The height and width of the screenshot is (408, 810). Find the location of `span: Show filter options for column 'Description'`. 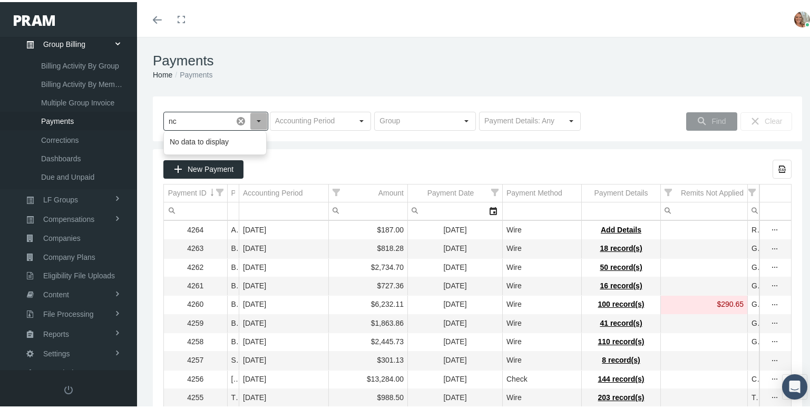

span: Show filter options for column 'Description' is located at coordinates (752, 190).